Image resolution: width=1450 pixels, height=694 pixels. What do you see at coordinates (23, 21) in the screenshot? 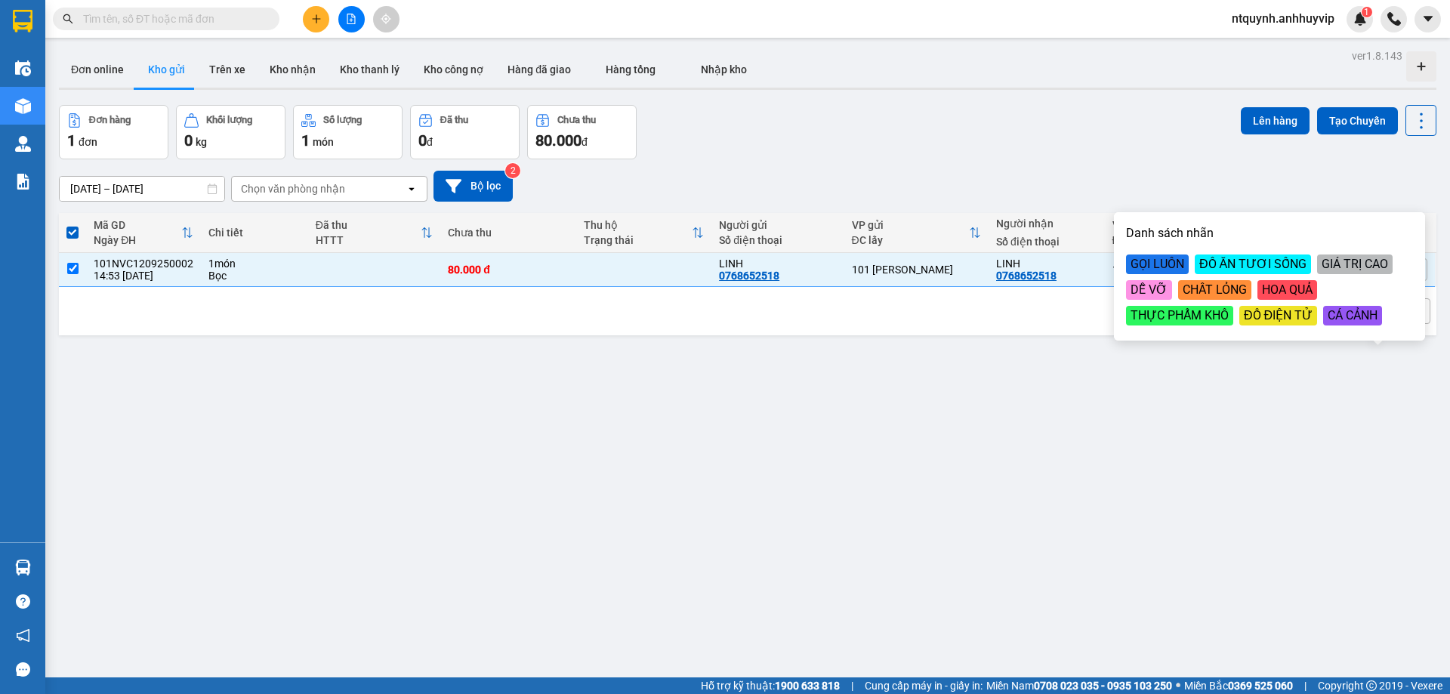
I see `img: logo-vxr` at bounding box center [23, 21].